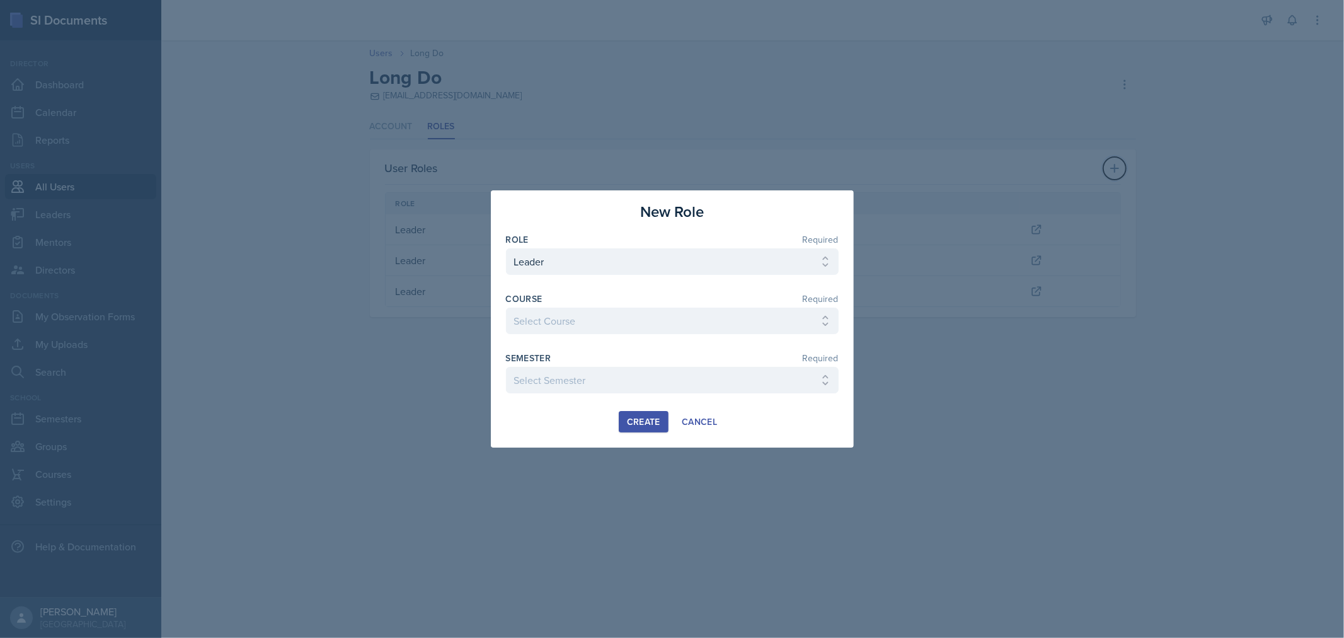 The width and height of the screenshot is (1344, 638). What do you see at coordinates (672, 212) in the screenshot?
I see `h3: New Role` at bounding box center [672, 212].